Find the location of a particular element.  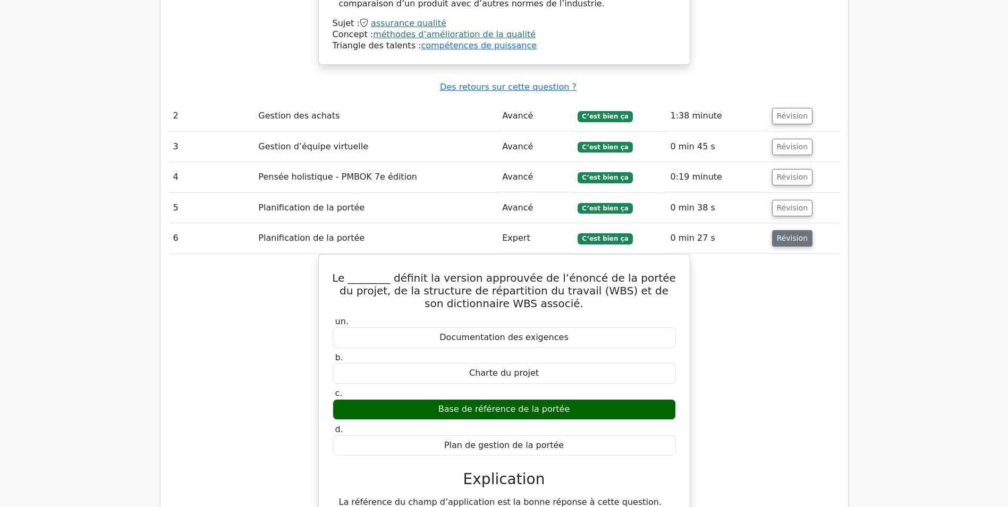

td: 4 is located at coordinates (211, 177).